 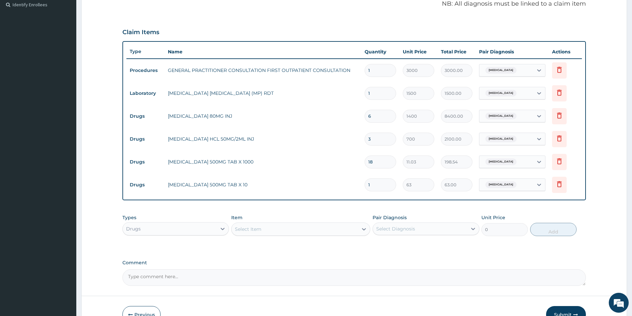 What do you see at coordinates (20, 41) in the screenshot?
I see `img: d_794563401_company_1708531726252_794563401` at bounding box center [20, 41].